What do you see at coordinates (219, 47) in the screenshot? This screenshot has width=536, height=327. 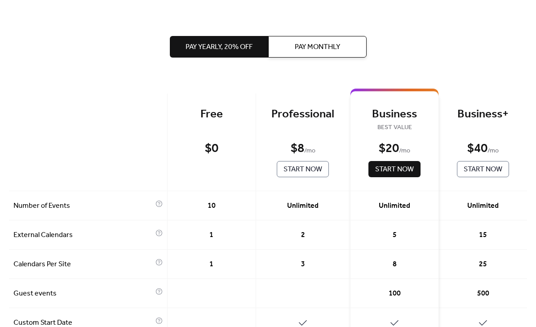 I see `span: Pay Yearly, 20% off` at bounding box center [219, 47].